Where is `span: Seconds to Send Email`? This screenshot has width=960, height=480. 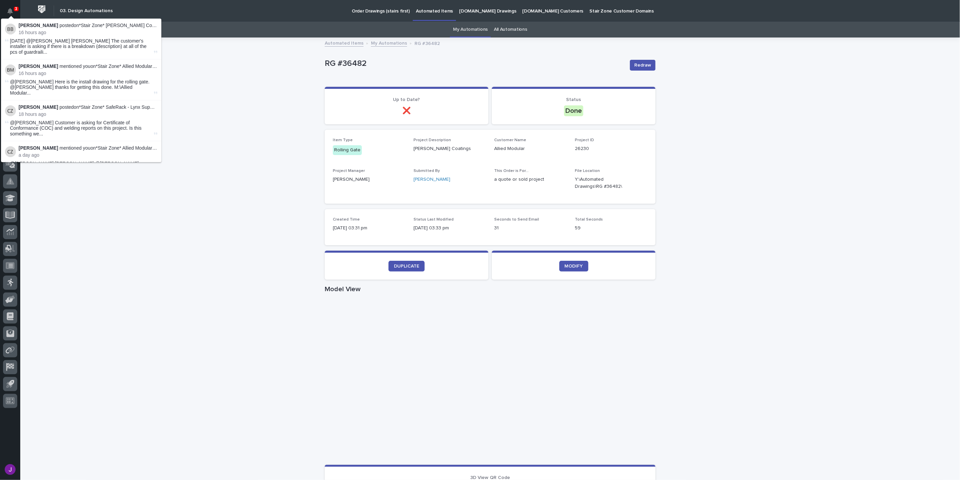
span: Seconds to Send Email is located at coordinates (516, 219).